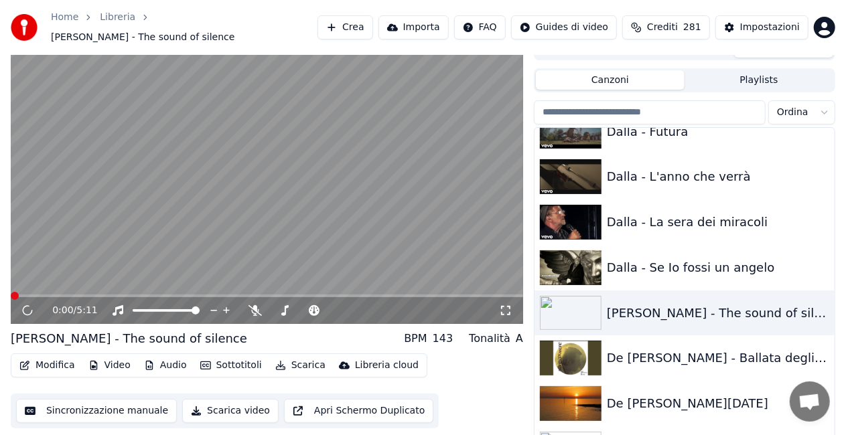 This screenshot has height=435, width=846. What do you see at coordinates (117, 17) in the screenshot?
I see `a: Libreria` at bounding box center [117, 17].